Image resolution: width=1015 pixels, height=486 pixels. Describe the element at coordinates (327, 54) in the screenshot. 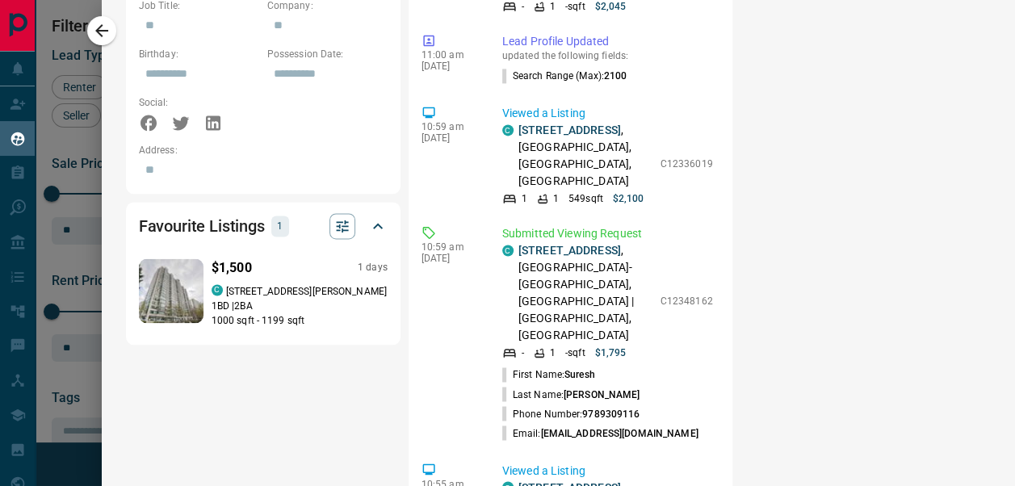

I see `p: Possession Date:` at that location.